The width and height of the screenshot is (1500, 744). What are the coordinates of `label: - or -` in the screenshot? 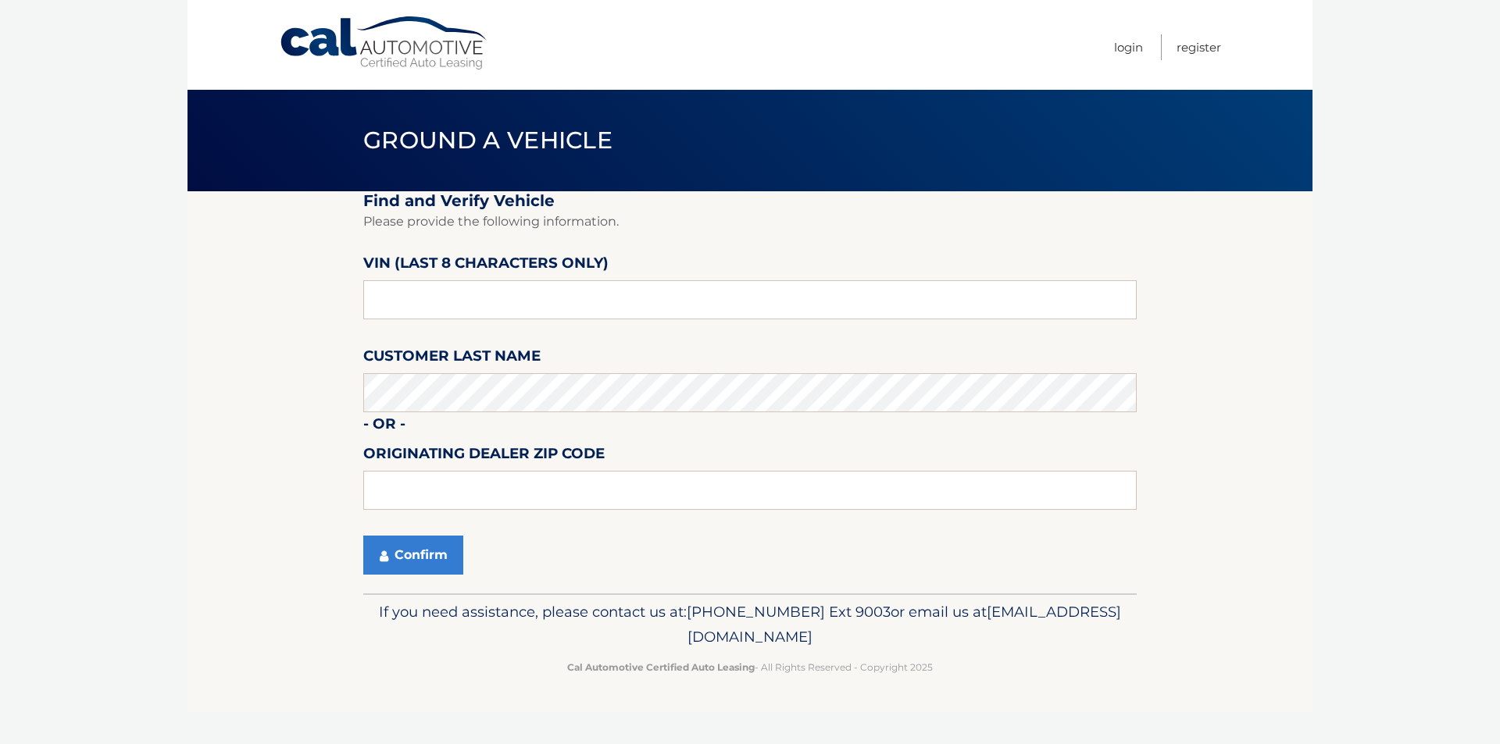 It's located at (384, 427).